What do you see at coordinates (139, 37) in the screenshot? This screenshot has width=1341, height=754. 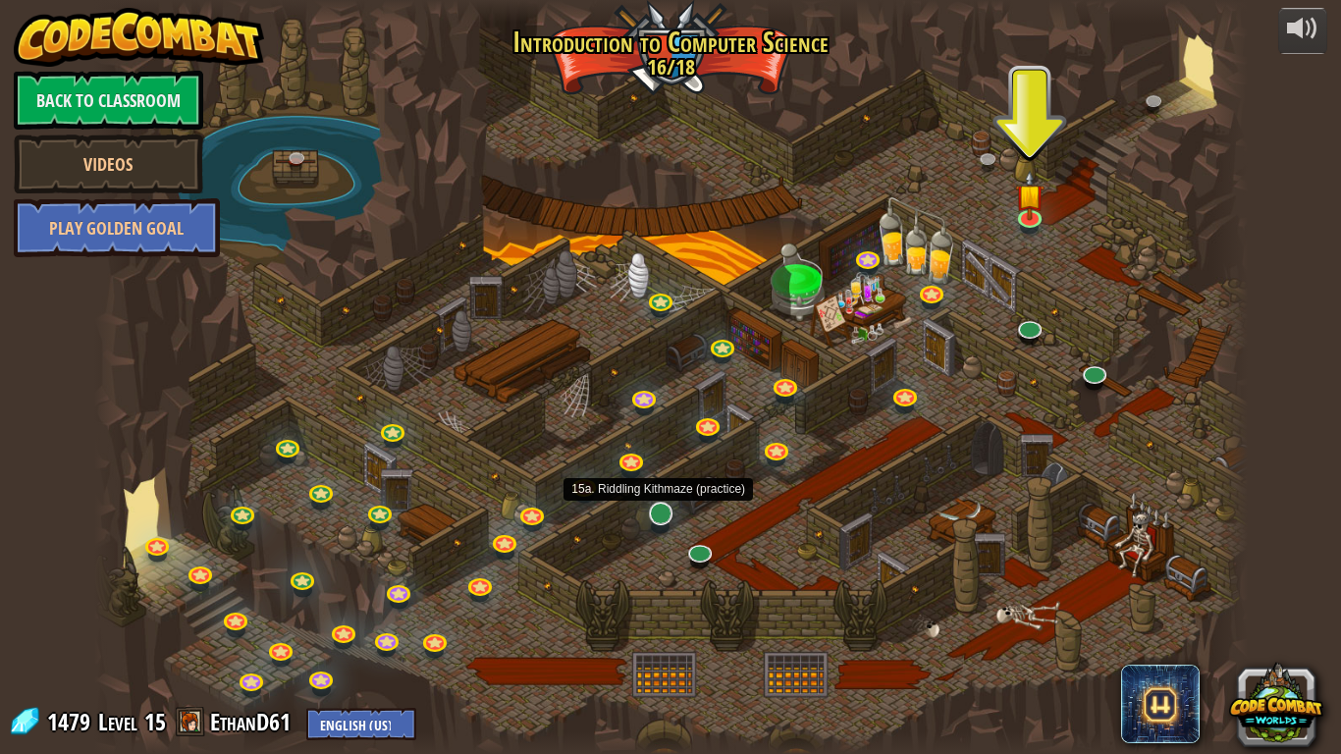 I see `img: CodeCombat - Learn how to code by playing a game` at bounding box center [139, 37].